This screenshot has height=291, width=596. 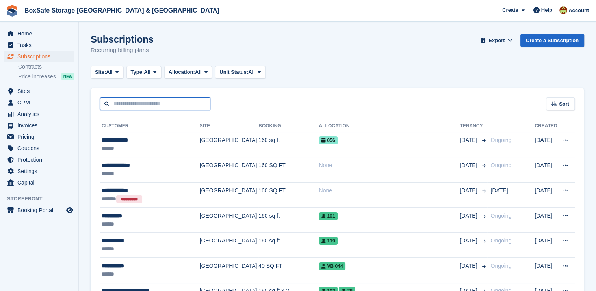 I want to click on span: Protection, so click(x=41, y=160).